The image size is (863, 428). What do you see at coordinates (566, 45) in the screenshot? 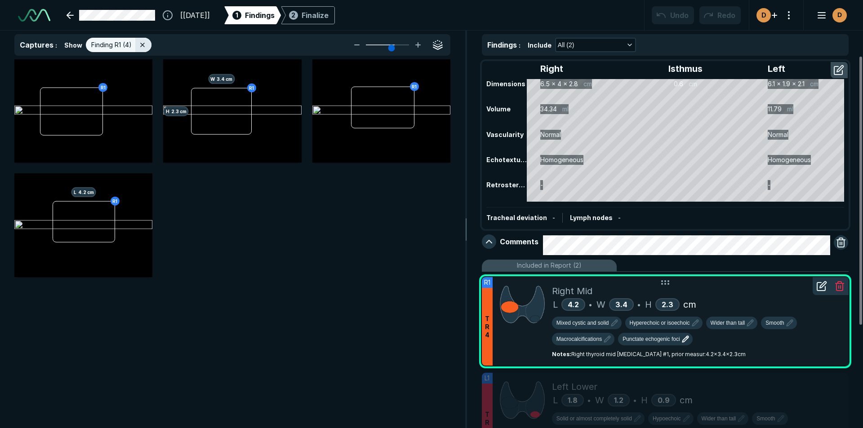
I see `span: All (2)` at bounding box center [566, 45].